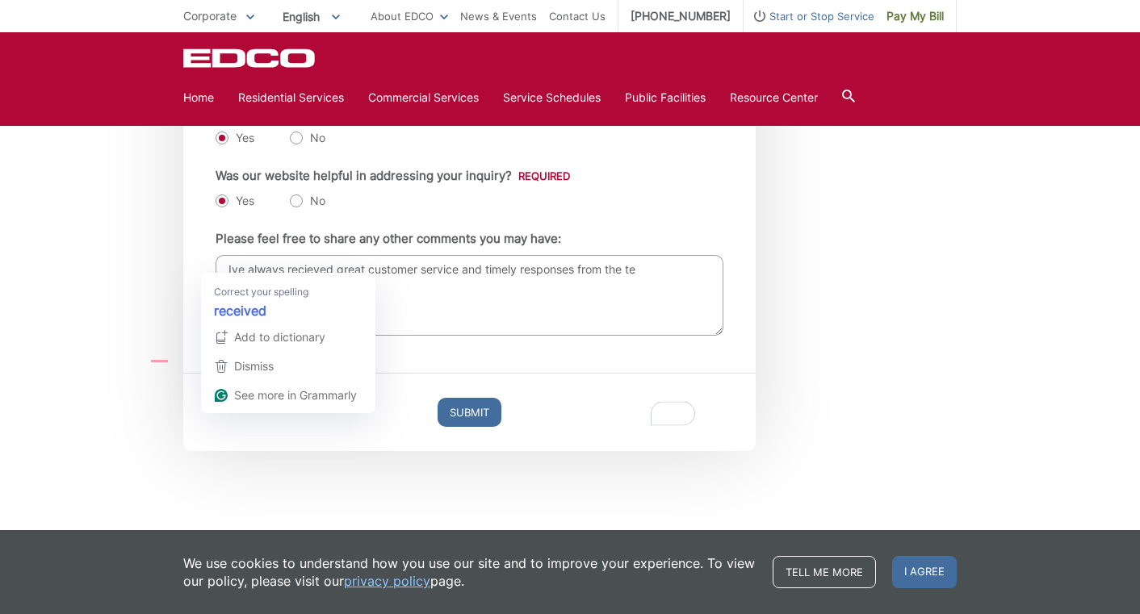  What do you see at coordinates (250, 58) in the screenshot?
I see `a: EDCD logo. Return to the homepage.` at bounding box center [250, 58].